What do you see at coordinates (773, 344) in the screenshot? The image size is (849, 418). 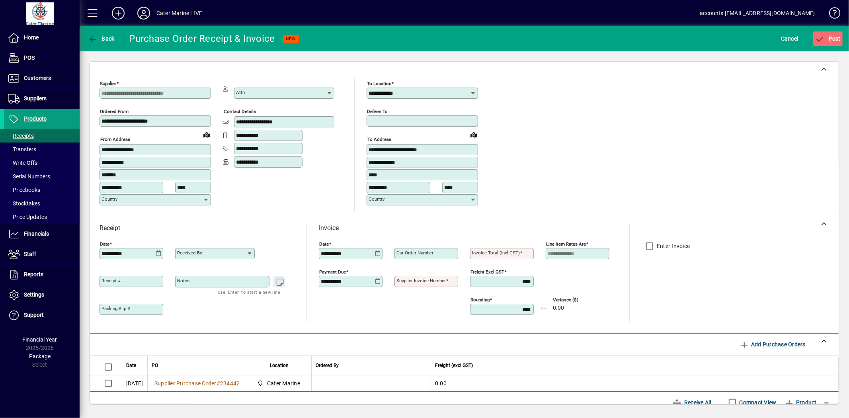 I see `button: Add Purchase Orders` at bounding box center [773, 344].